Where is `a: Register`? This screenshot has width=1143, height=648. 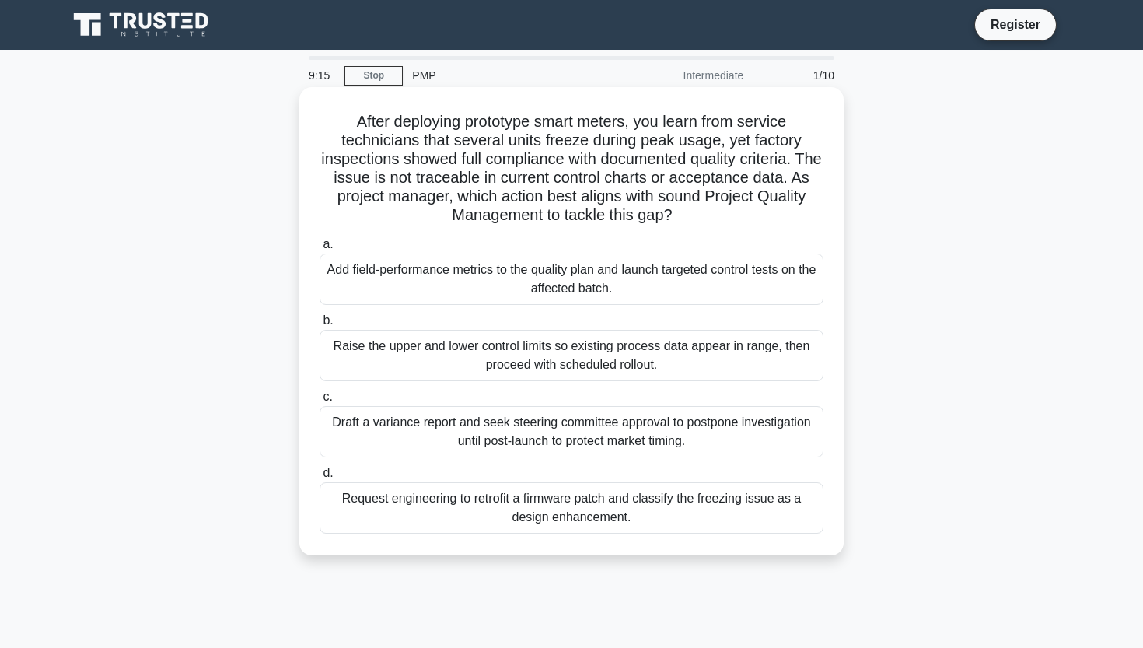
a: Register is located at coordinates (1015, 24).